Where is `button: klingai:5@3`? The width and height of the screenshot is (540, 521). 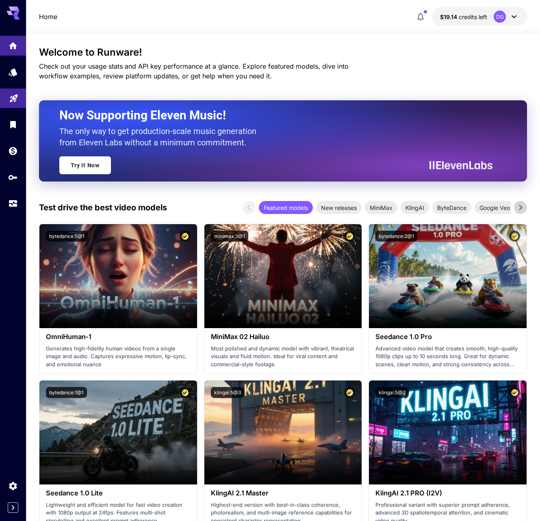
button: klingai:5@3 is located at coordinates (227, 392).